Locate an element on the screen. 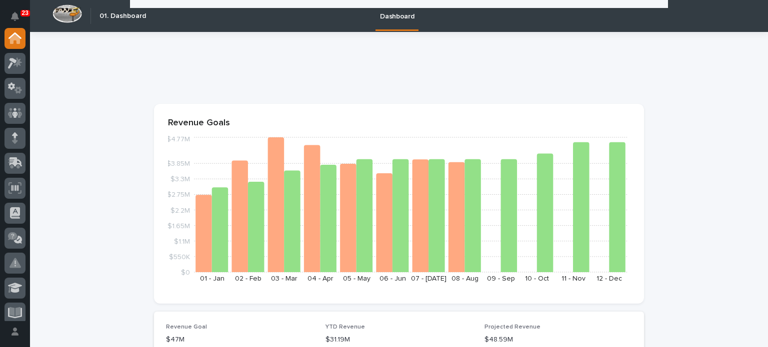  tspan: $1.65M is located at coordinates (178, 226).